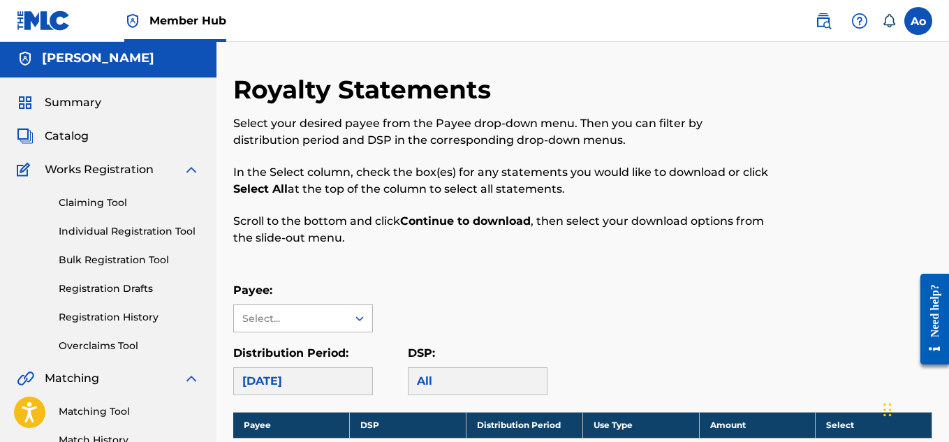  Describe the element at coordinates (889, 21) in the screenshot. I see `div: Notifications` at that location.